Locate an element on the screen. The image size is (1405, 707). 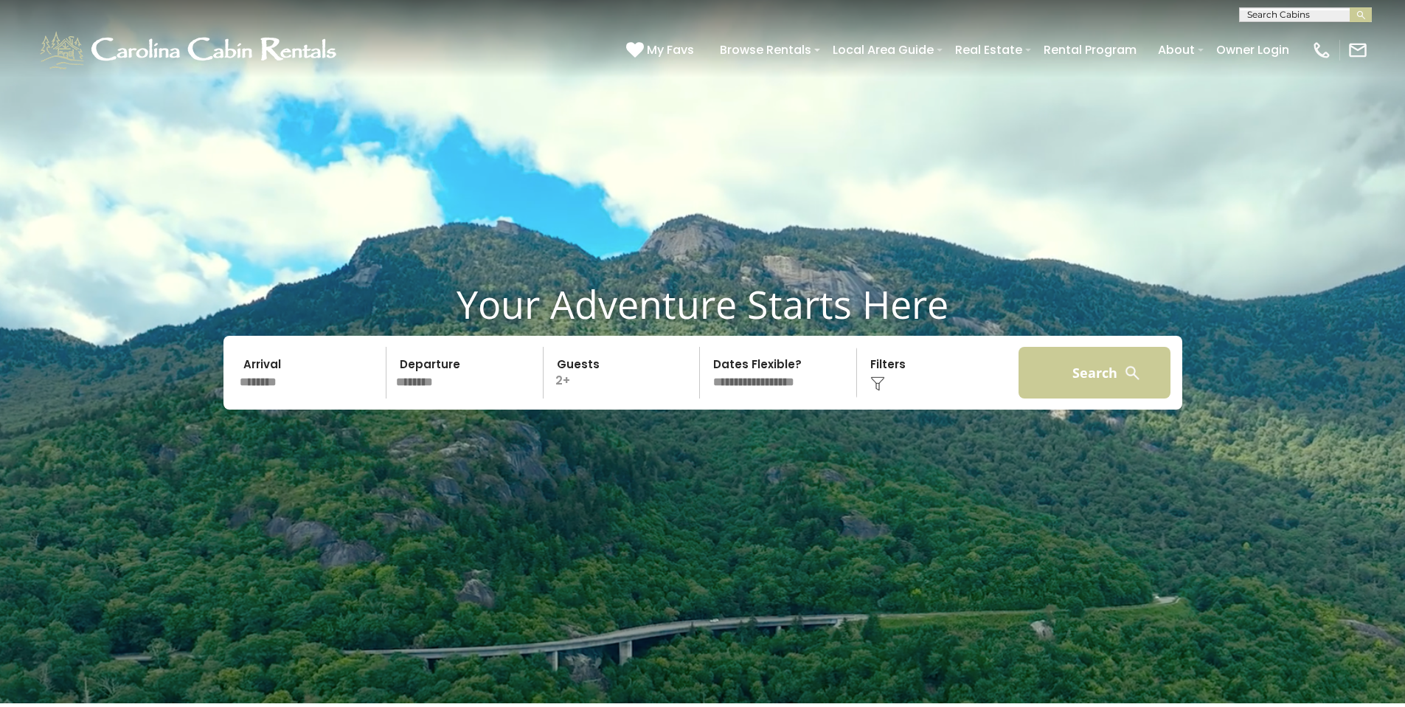
img: mail-regular-white.png is located at coordinates (1358, 50).